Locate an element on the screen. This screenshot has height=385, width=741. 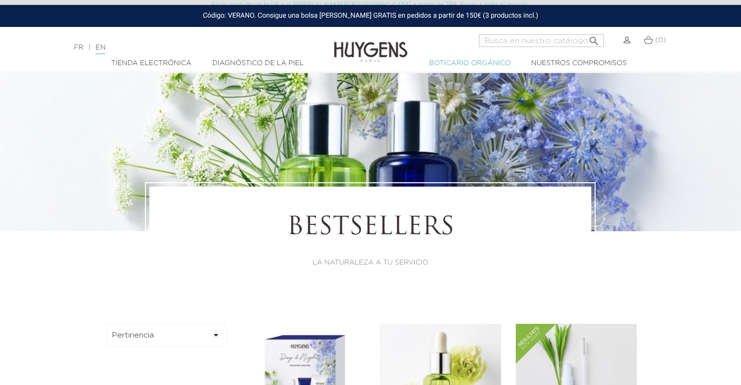
font: Nuestros compromisos is located at coordinates (579, 63).